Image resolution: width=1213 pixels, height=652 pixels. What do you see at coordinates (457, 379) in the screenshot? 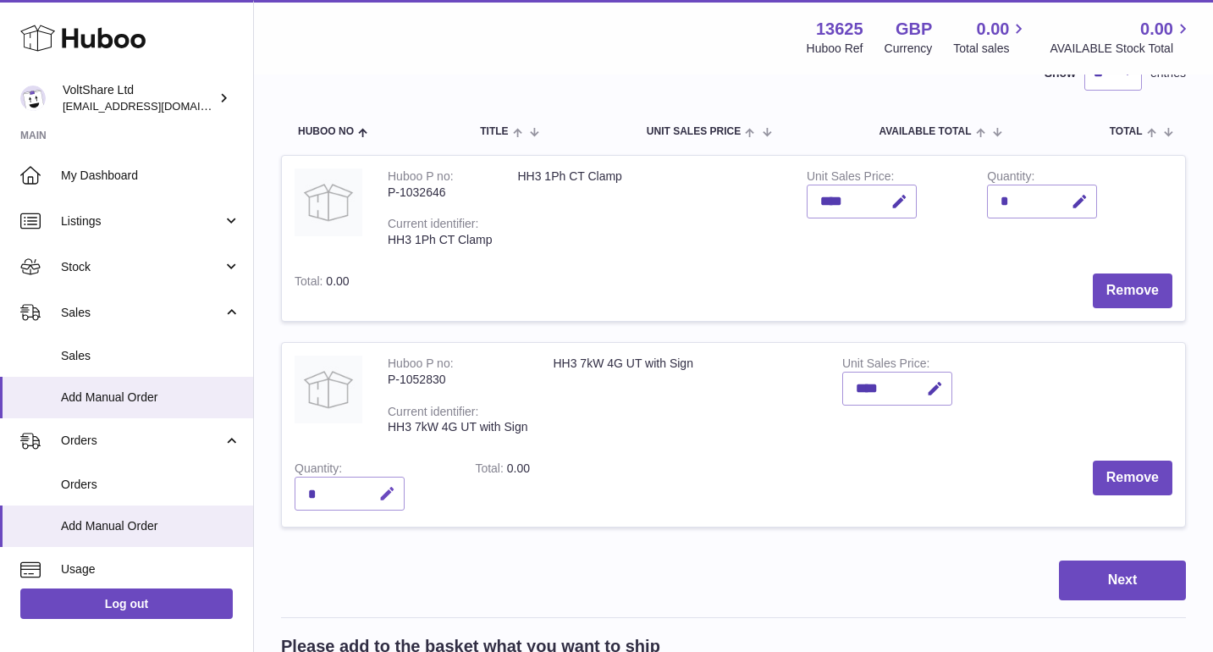
I see `div: P-1052830` at bounding box center [457, 379].